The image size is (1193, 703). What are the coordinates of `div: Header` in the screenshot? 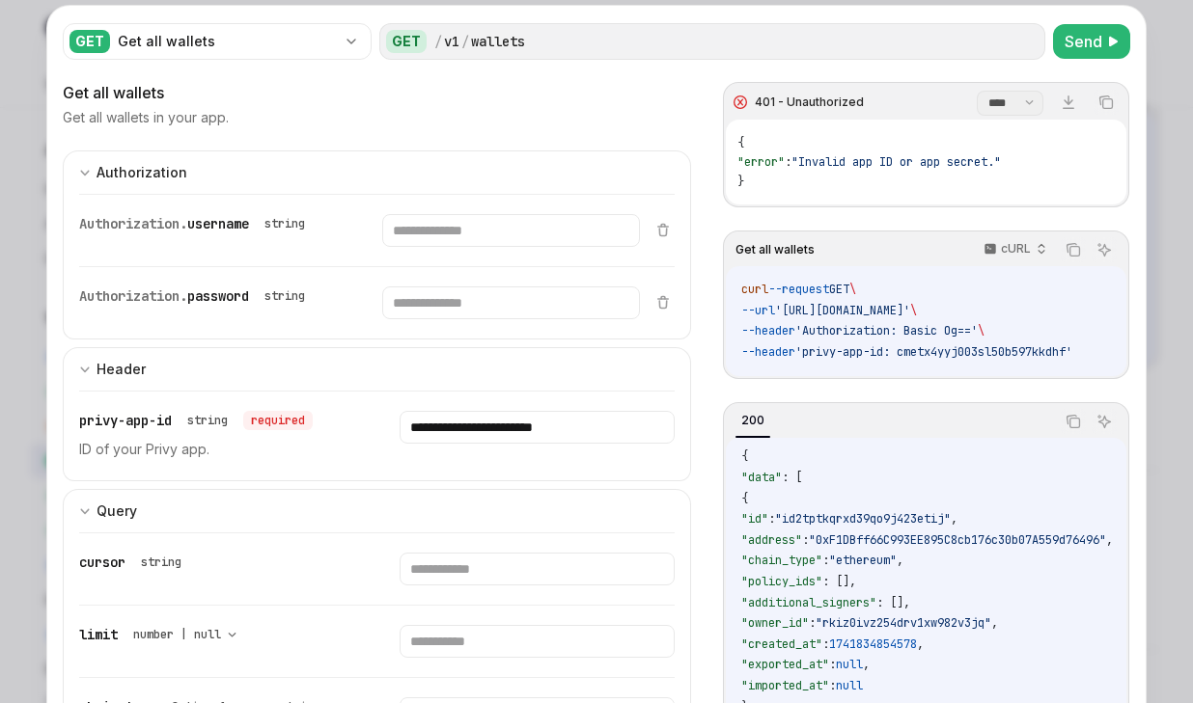 It's located at (121, 370).